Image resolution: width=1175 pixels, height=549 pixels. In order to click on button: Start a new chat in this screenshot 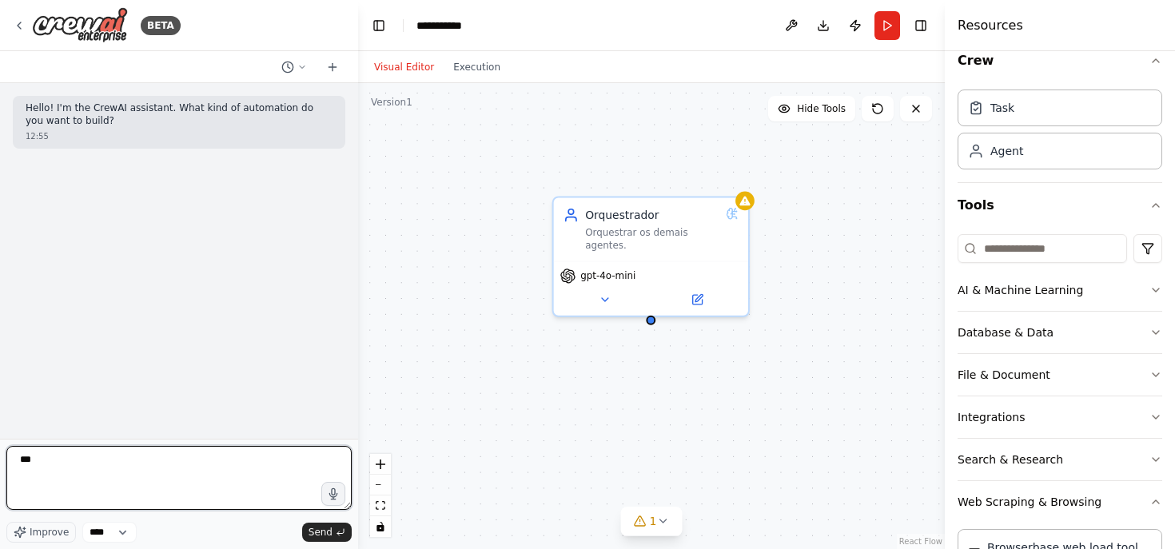, I will do `click(333, 67)`.